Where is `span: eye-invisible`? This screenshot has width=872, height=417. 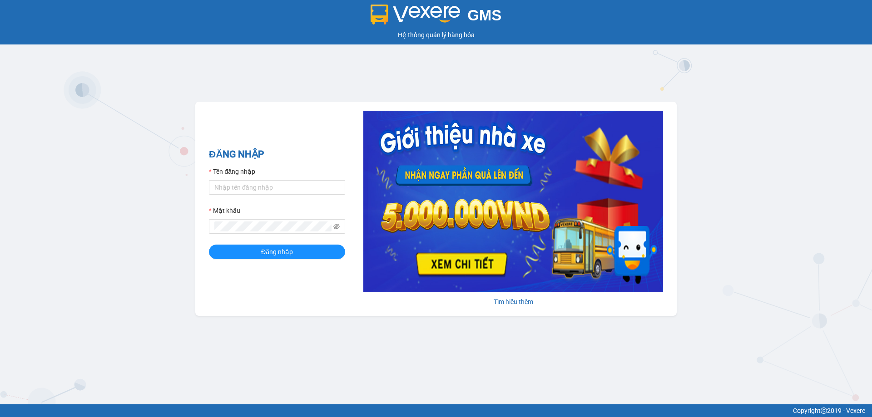
span: eye-invisible is located at coordinates (336, 227).